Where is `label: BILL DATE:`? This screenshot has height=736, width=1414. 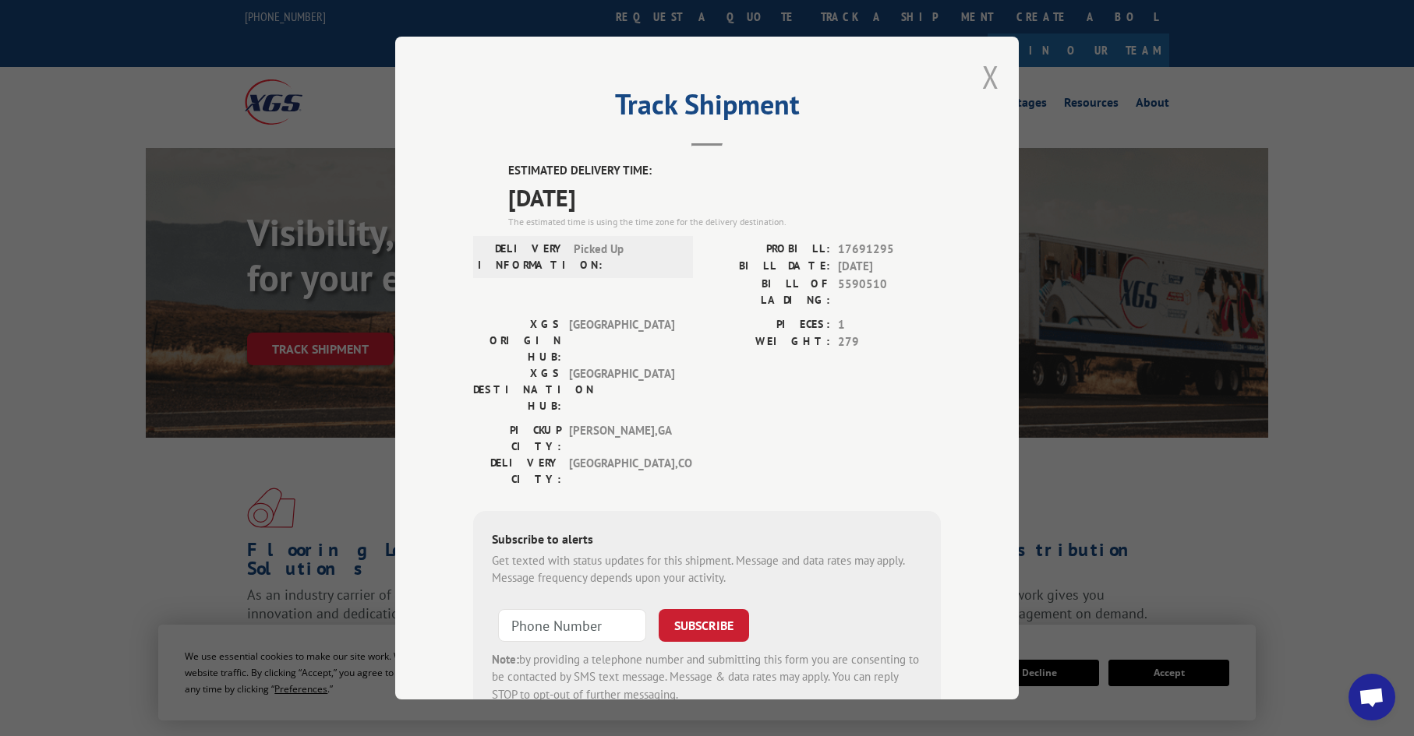
label: BILL DATE: is located at coordinates (768, 267).